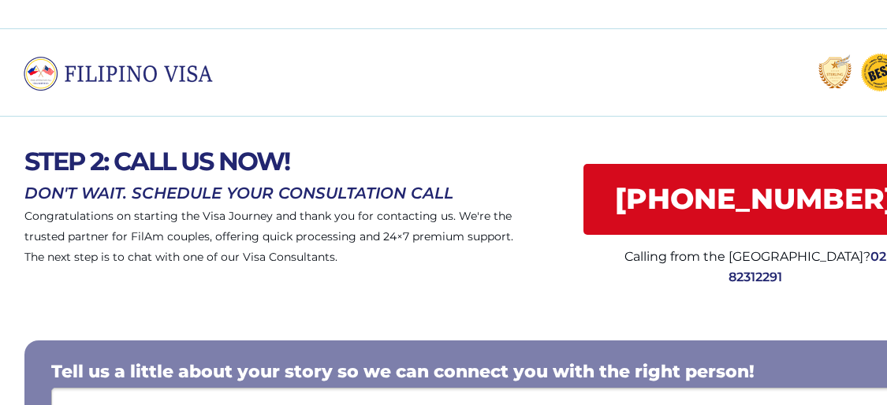 This screenshot has width=887, height=405. Describe the element at coordinates (157, 161) in the screenshot. I see `span: STEP 2: CALL US NOW!` at that location.